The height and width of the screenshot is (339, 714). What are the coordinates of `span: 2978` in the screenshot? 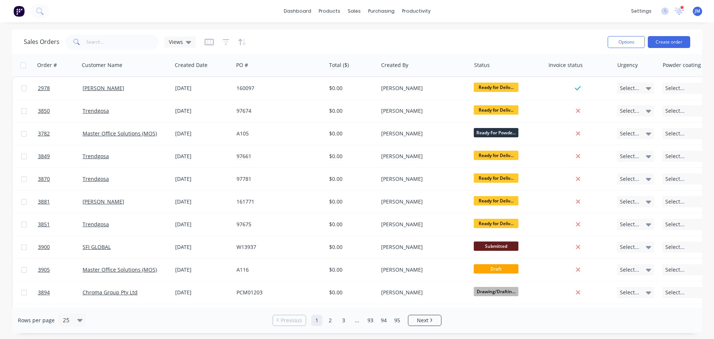 It's located at (44, 88).